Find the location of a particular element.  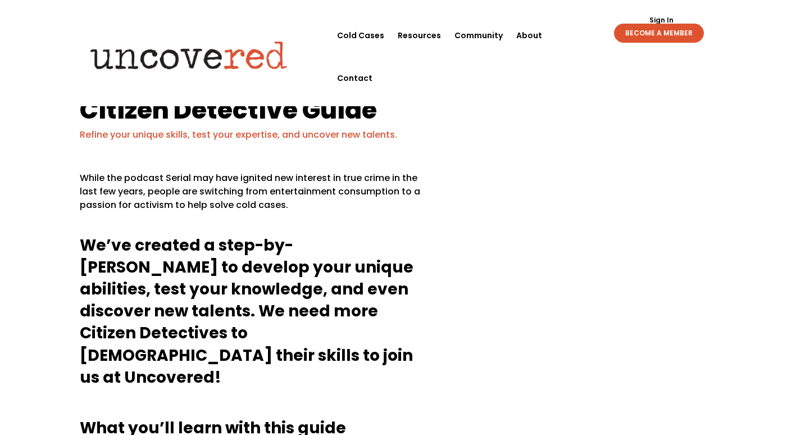

a: Contact is located at coordinates (354, 78).